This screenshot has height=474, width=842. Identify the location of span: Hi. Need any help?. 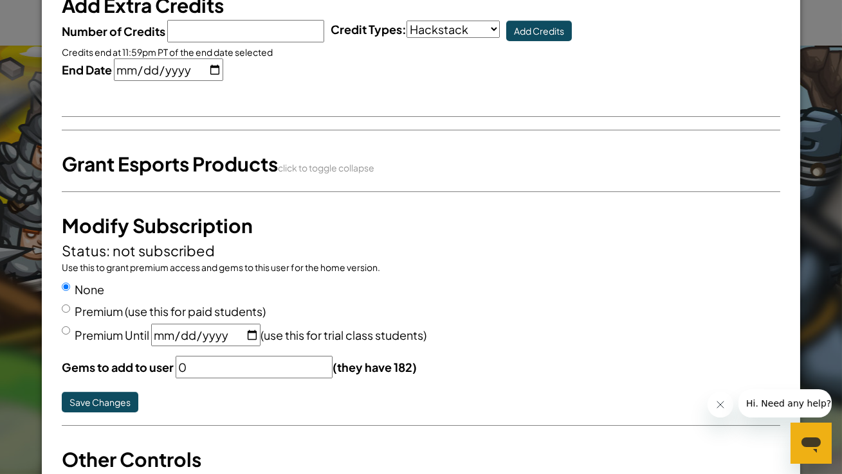
(50, 14).